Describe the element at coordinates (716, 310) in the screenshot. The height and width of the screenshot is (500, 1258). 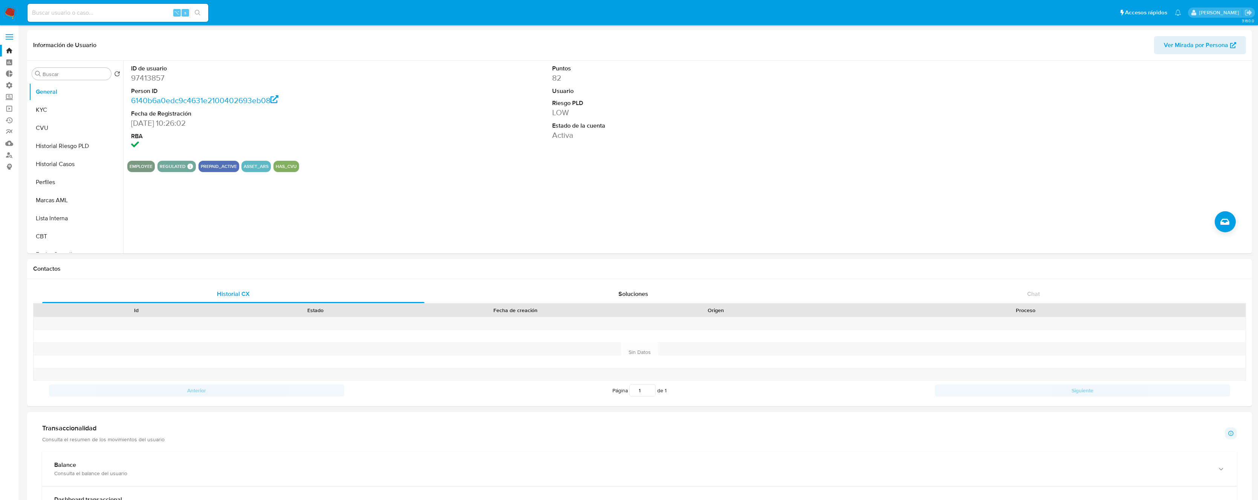
I see `div: Origen` at that location.